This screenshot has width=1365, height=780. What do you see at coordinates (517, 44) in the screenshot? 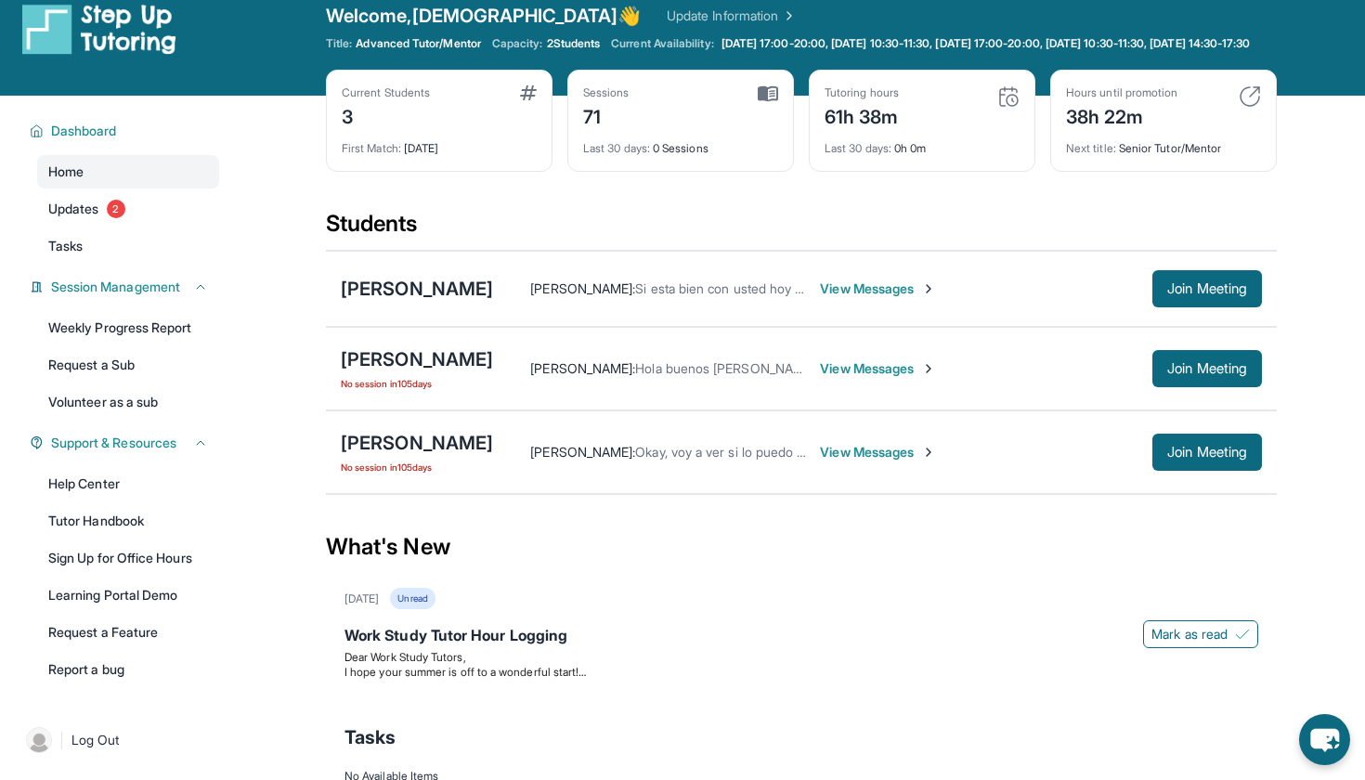
I see `span: Capacity:` at bounding box center [517, 44].